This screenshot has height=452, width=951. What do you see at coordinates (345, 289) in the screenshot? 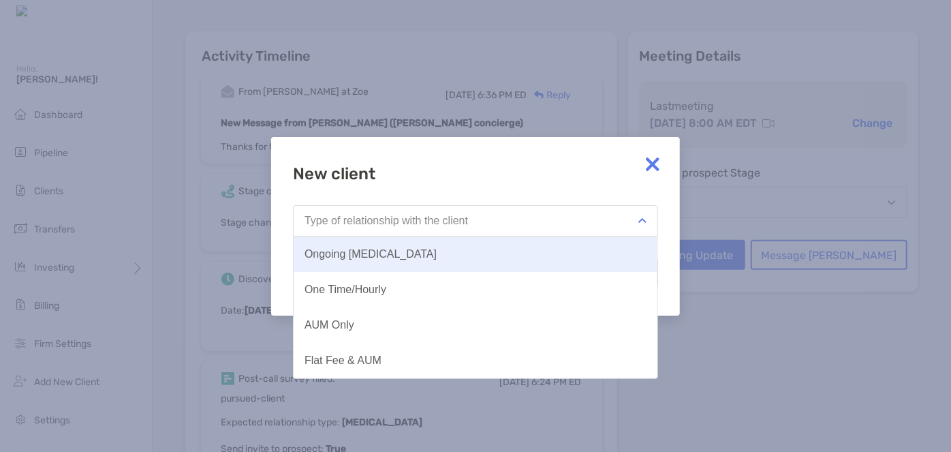
I see `div: One Time/Hourly` at bounding box center [345, 289].